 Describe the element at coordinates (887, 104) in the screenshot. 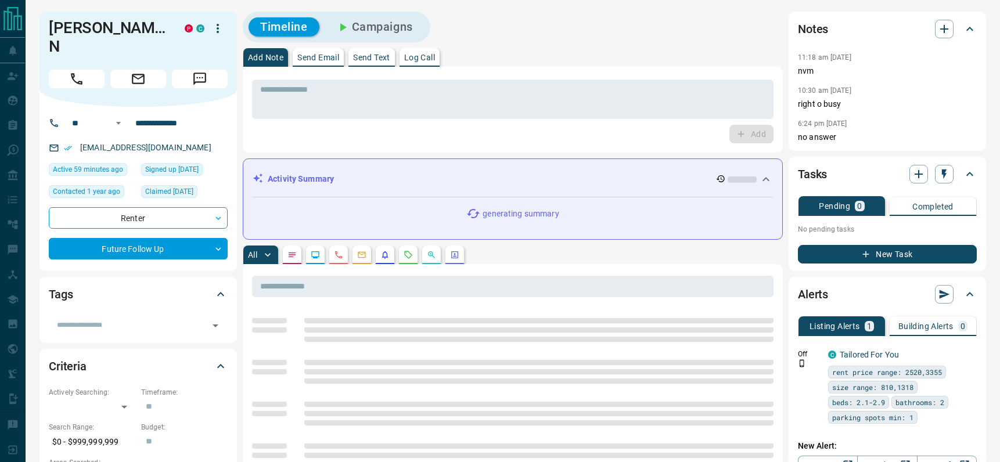

I see `p: right o busy` at that location.